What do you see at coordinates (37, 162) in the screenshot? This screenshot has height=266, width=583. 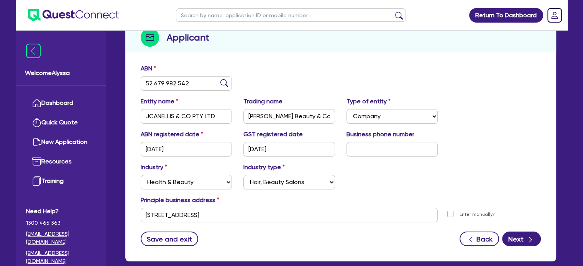 I see `img: resources` at bounding box center [37, 162].